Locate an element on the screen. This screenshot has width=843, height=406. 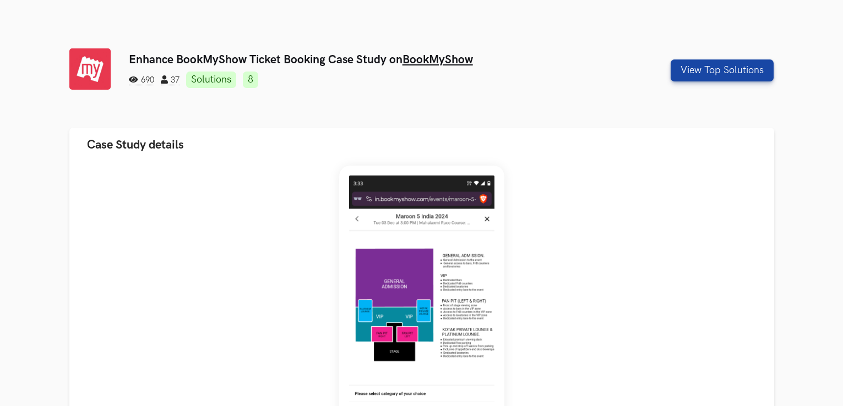
button: Case Study details is located at coordinates (422, 145).